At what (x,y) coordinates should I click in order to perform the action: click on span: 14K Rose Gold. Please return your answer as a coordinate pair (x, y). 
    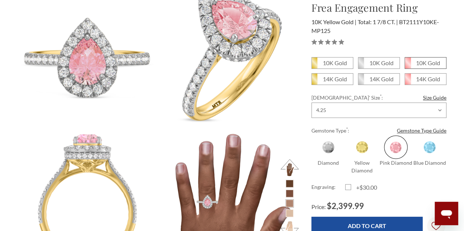
    Looking at the image, I should click on (426, 79).